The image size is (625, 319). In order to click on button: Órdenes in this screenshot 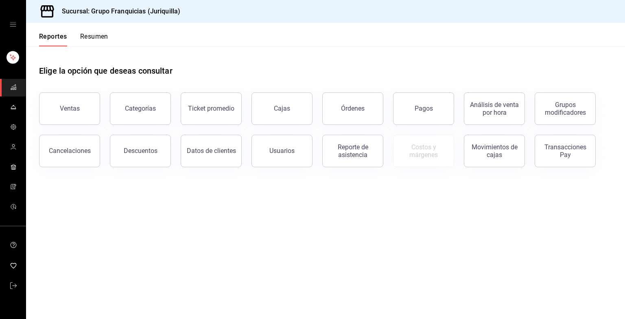, I will do `click(353, 109)`.